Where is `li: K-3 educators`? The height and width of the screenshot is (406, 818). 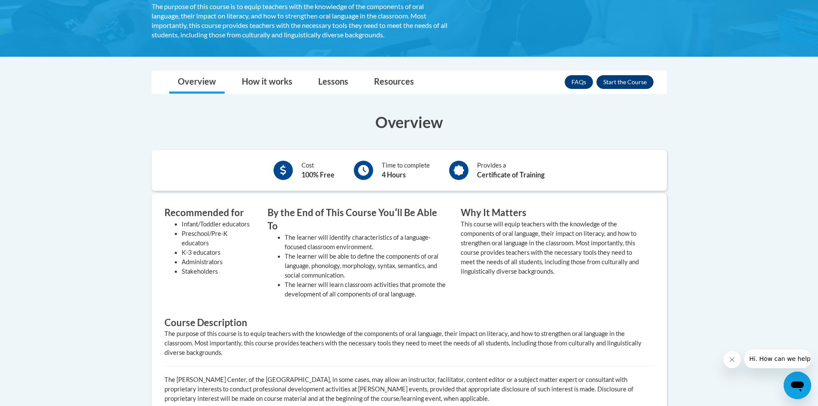 li: K-3 educators is located at coordinates (218, 253).